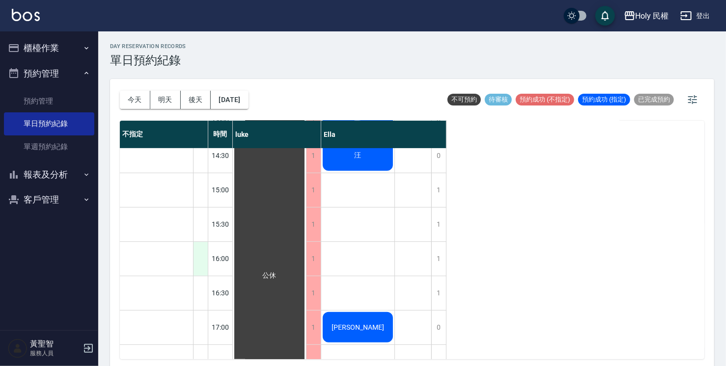 This screenshot has height=366, width=726. I want to click on div: Holy 民權, so click(652, 16).